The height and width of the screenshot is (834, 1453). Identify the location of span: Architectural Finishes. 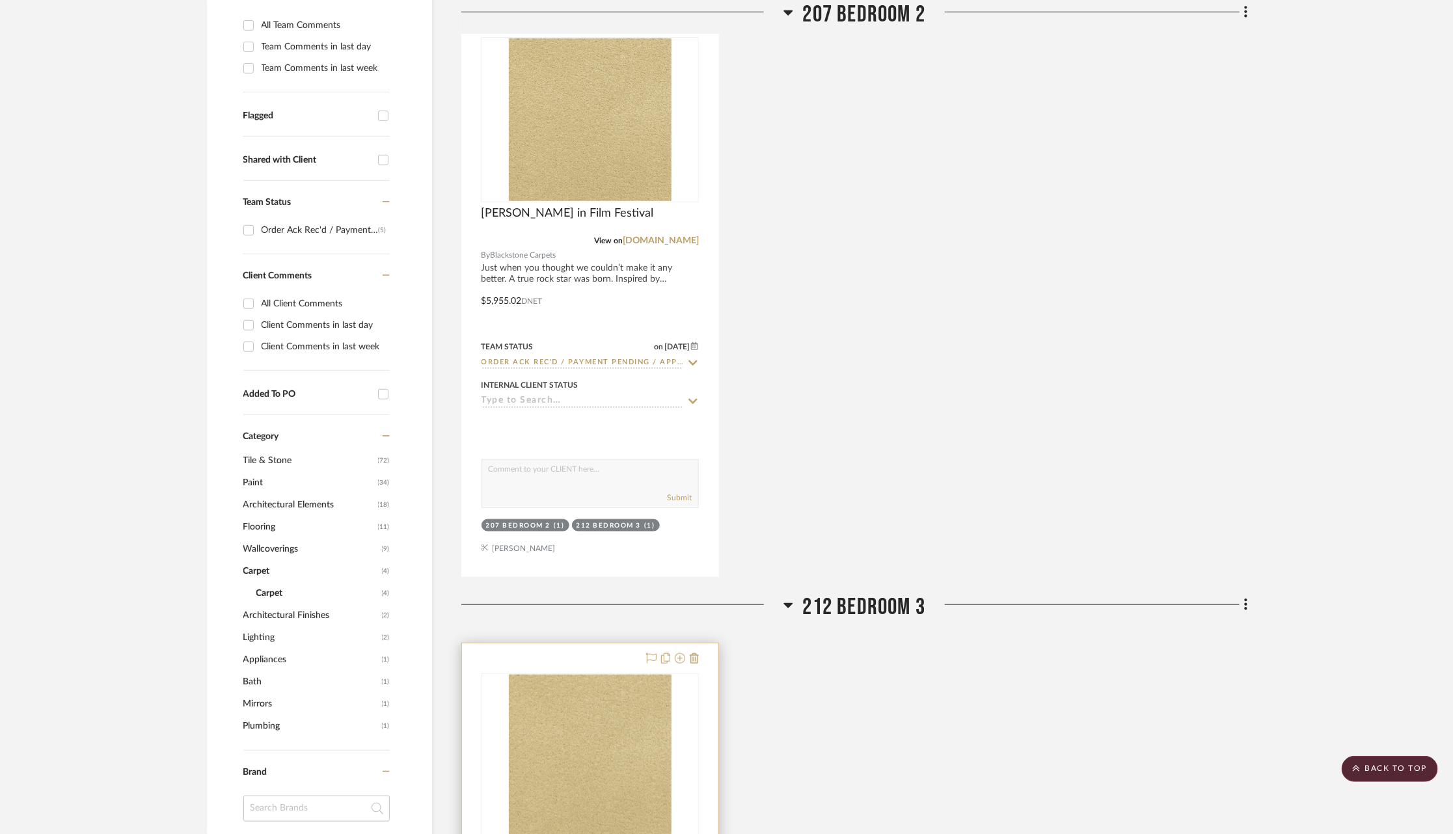
(311, 616).